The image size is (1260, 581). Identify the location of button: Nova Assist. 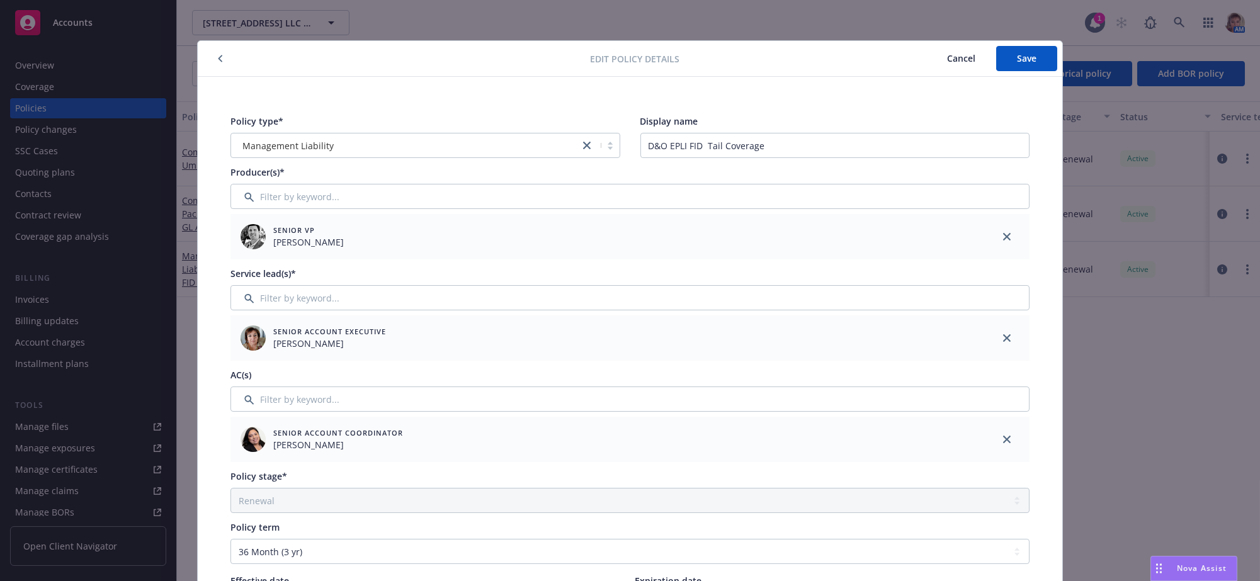
(1194, 569).